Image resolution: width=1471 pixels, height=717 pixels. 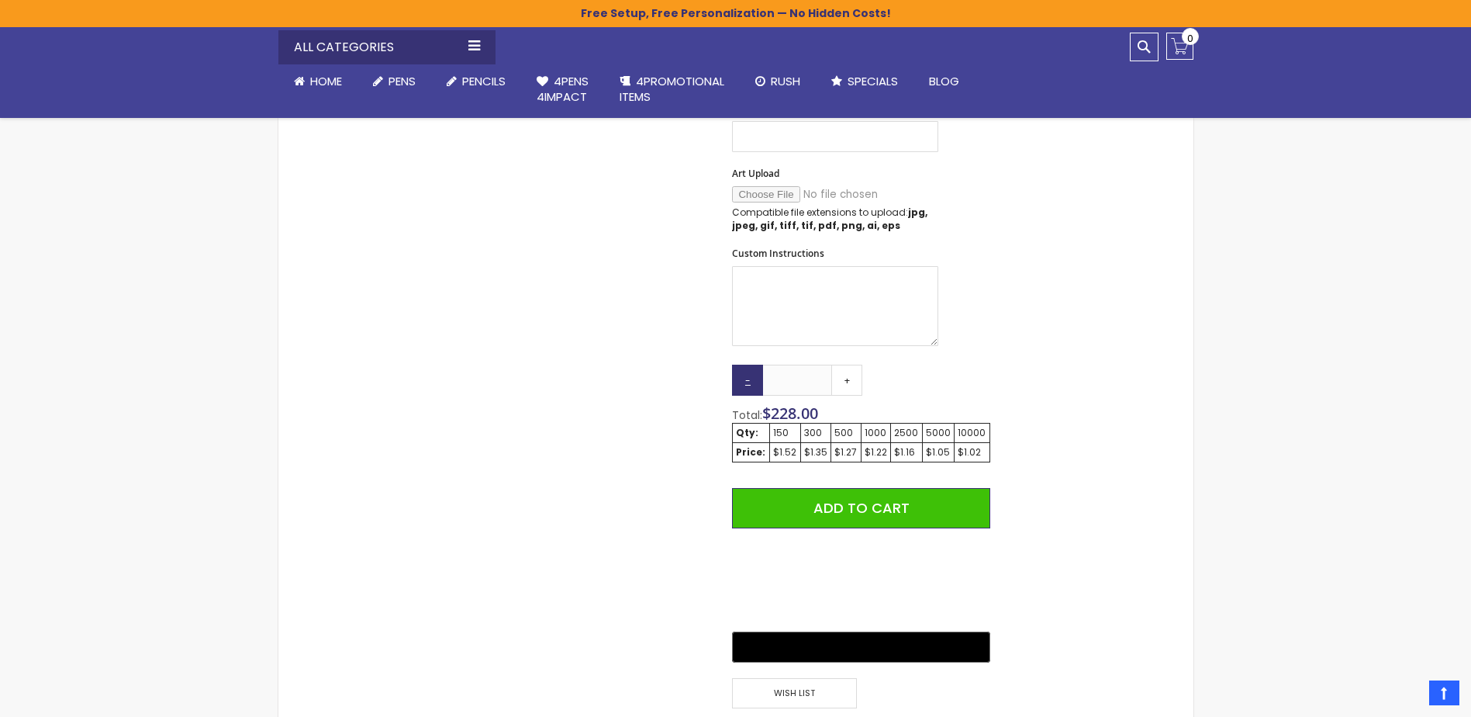 What do you see at coordinates (394, 81) in the screenshot?
I see `a: Pens` at bounding box center [394, 81].